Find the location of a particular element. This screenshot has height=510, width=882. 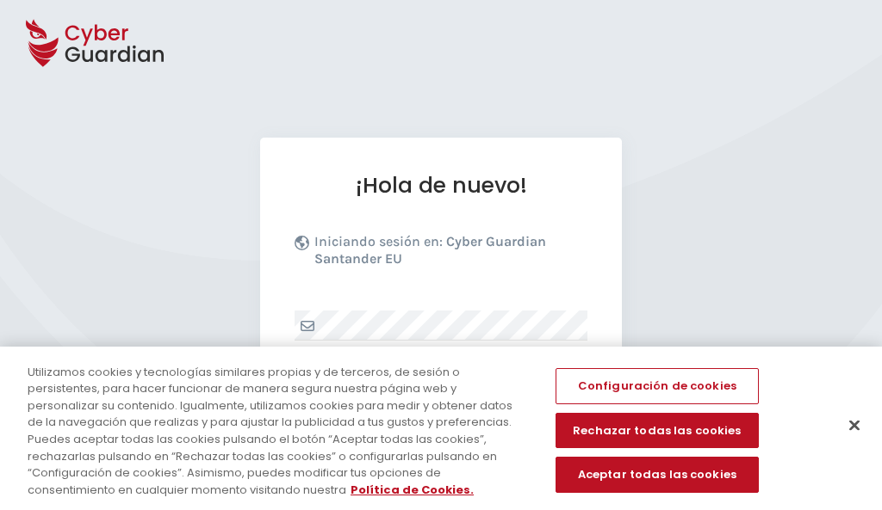

a: Más información sobre su privacidad, se abre en una nueva pestaña is located at coordinates (411, 490).